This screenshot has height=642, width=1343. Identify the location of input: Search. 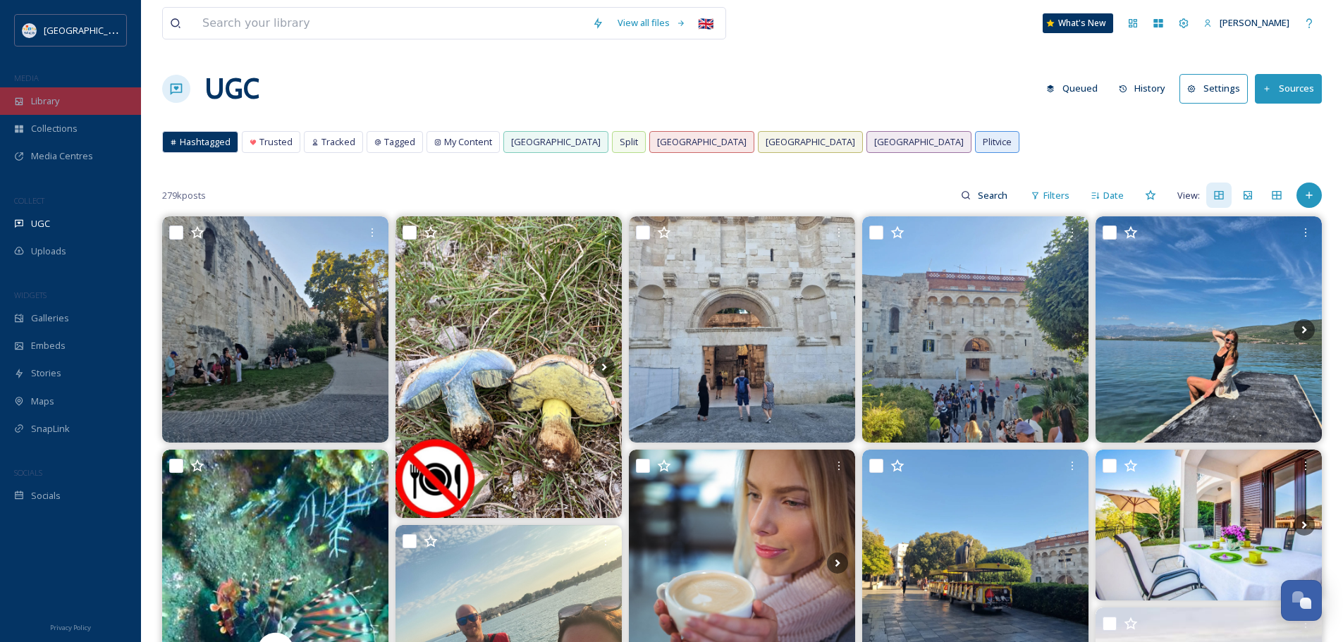
(993, 195).